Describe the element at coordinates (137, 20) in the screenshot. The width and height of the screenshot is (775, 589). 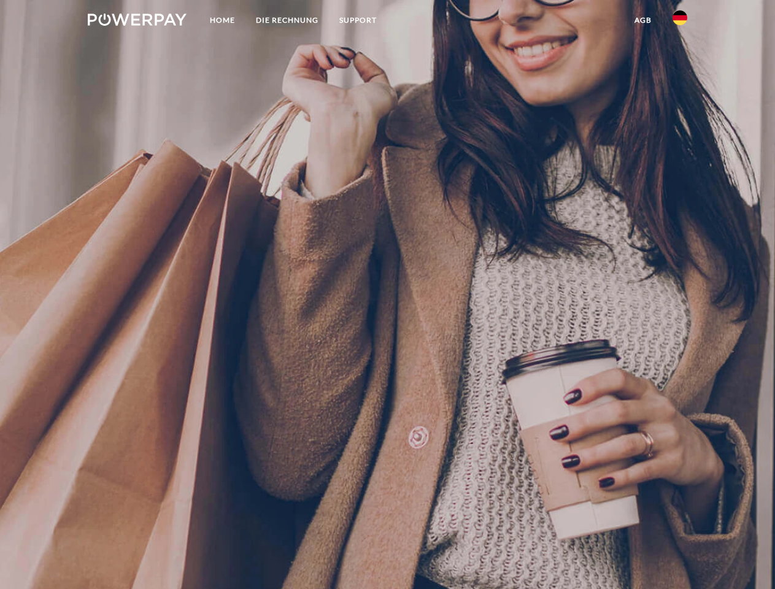
I see `img: logo-powerpay-white.svg` at that location.